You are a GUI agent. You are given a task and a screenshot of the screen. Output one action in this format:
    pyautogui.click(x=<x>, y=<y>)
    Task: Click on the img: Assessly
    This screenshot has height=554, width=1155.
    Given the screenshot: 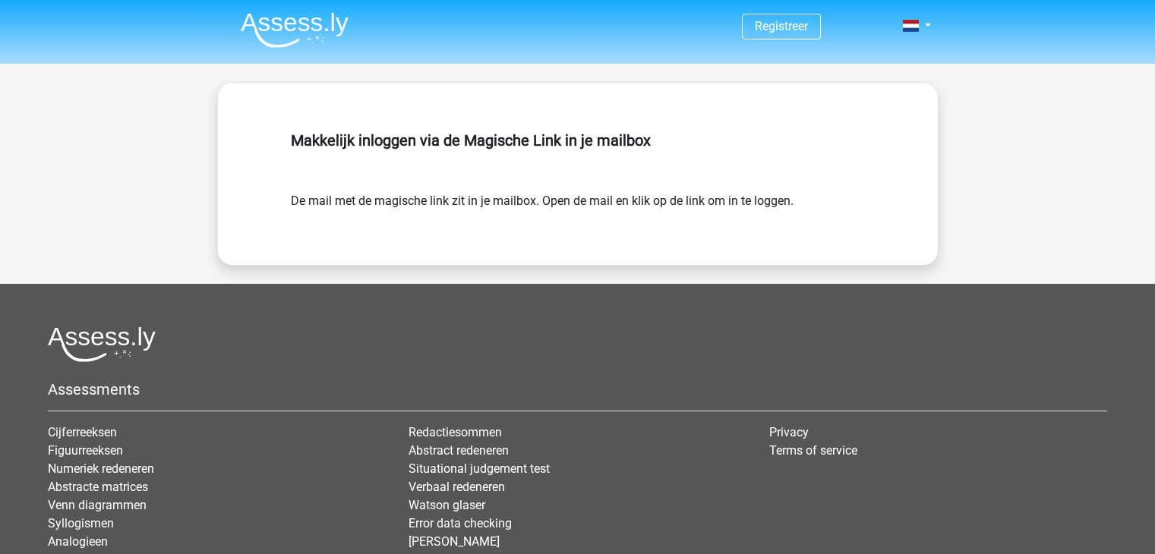 What is the action you would take?
    pyautogui.click(x=295, y=30)
    